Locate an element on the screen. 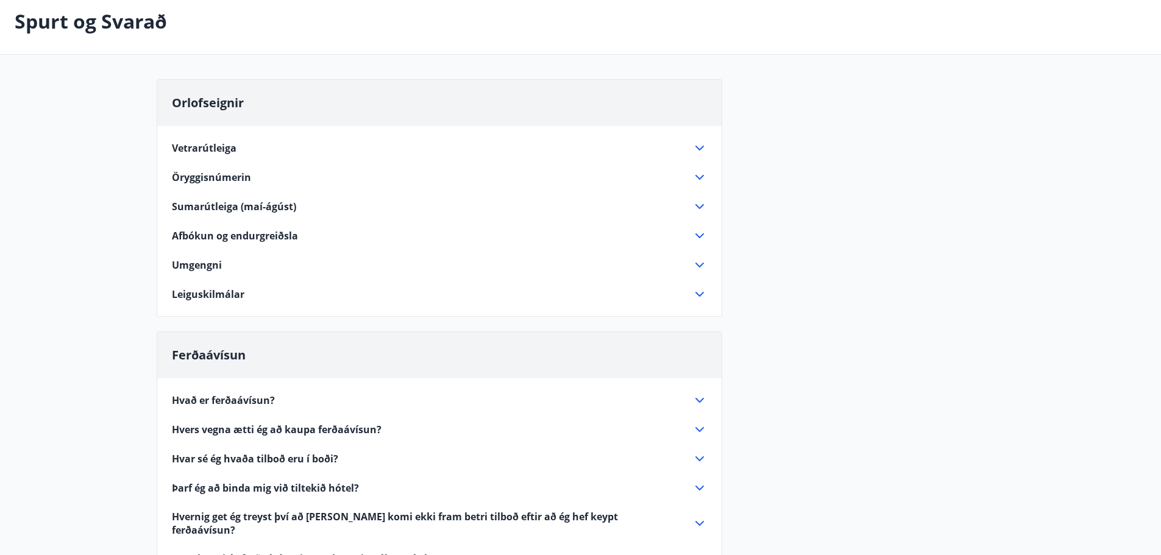 The height and width of the screenshot is (555, 1161). span: Hvað er ferðaávísun? is located at coordinates (223, 400).